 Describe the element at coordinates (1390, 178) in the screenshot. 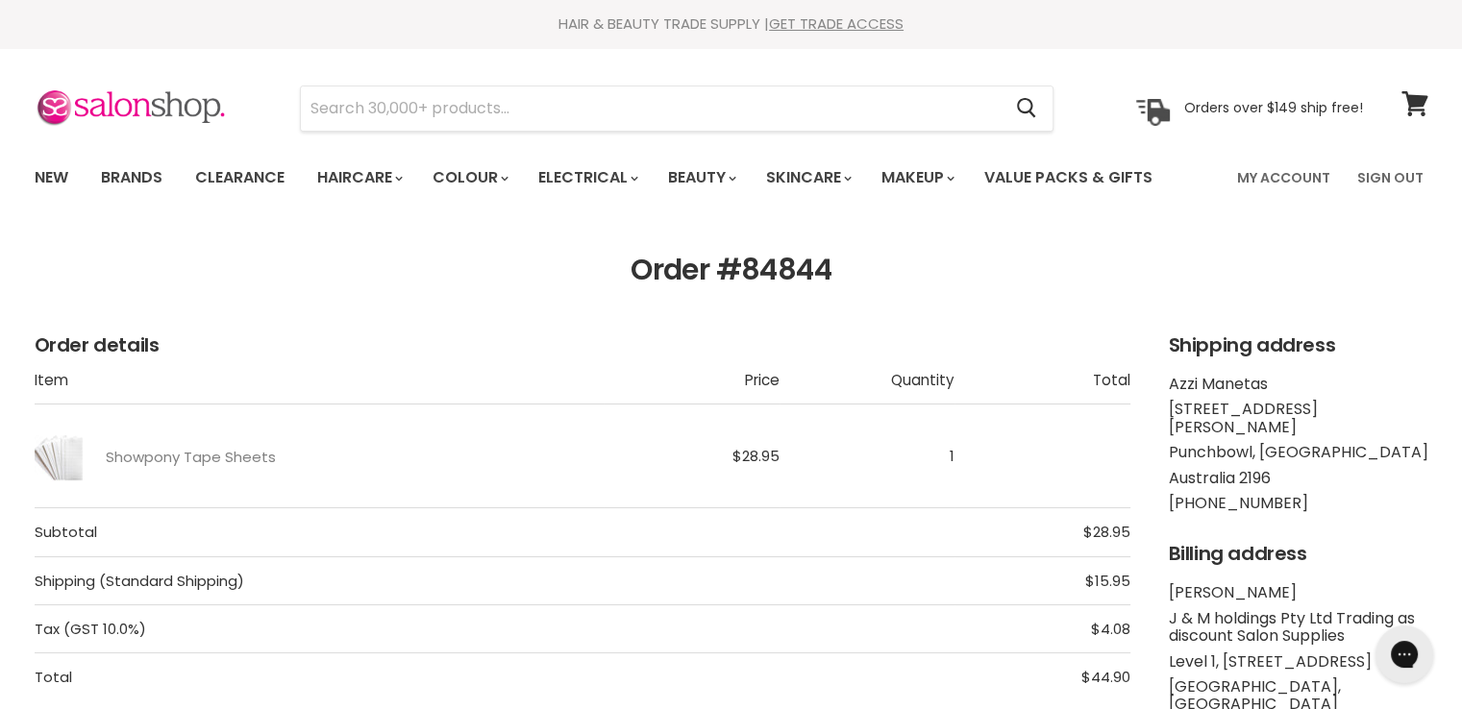

I see `a: Sign Out` at that location.